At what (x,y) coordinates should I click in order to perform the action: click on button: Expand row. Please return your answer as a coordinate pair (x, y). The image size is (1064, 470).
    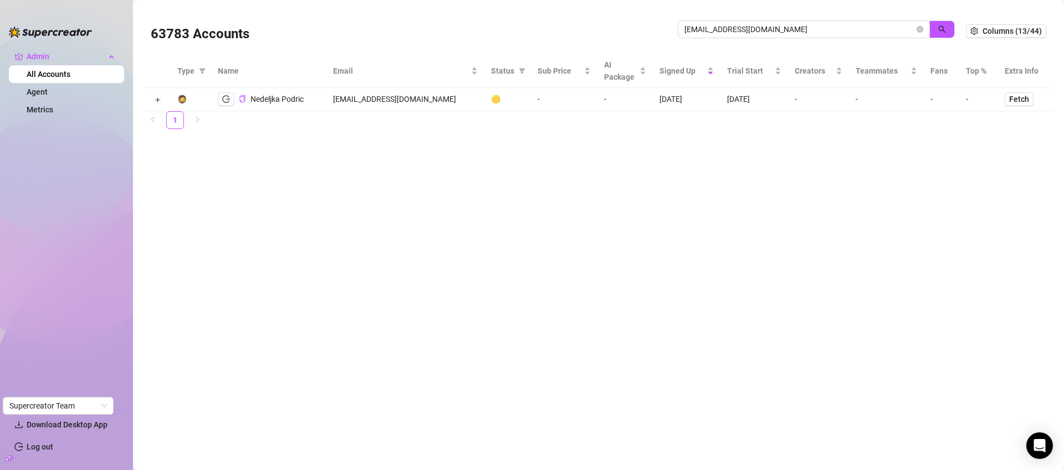
    Looking at the image, I should click on (157, 100).